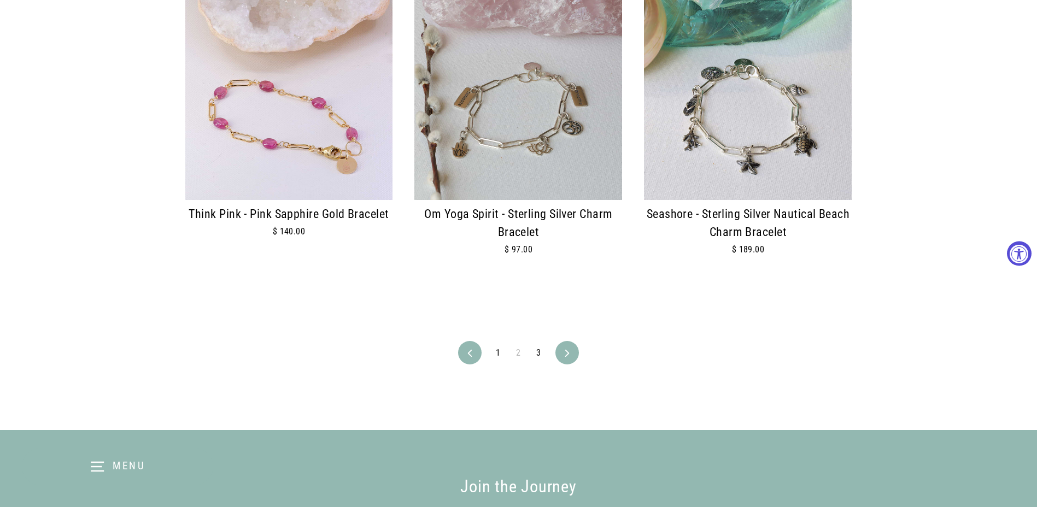 Image resolution: width=1037 pixels, height=507 pixels. I want to click on button: Accessibility Widget, click to open, so click(1019, 254).